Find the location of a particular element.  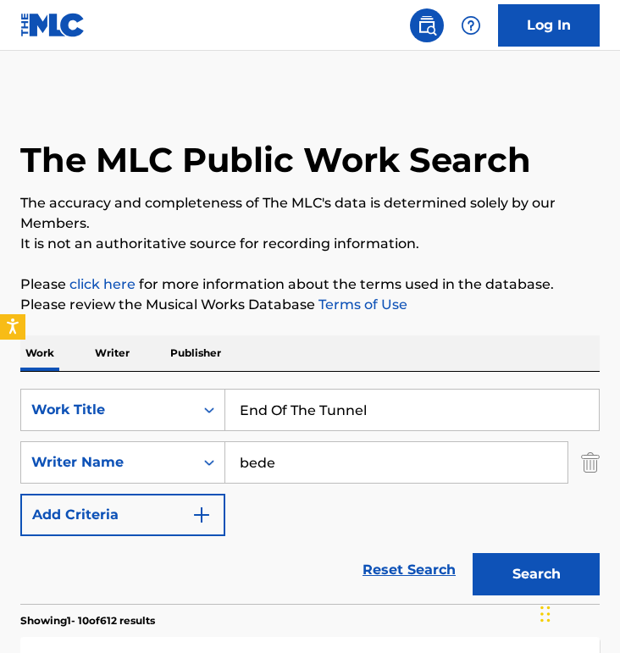

p: Work is located at coordinates (40, 353).